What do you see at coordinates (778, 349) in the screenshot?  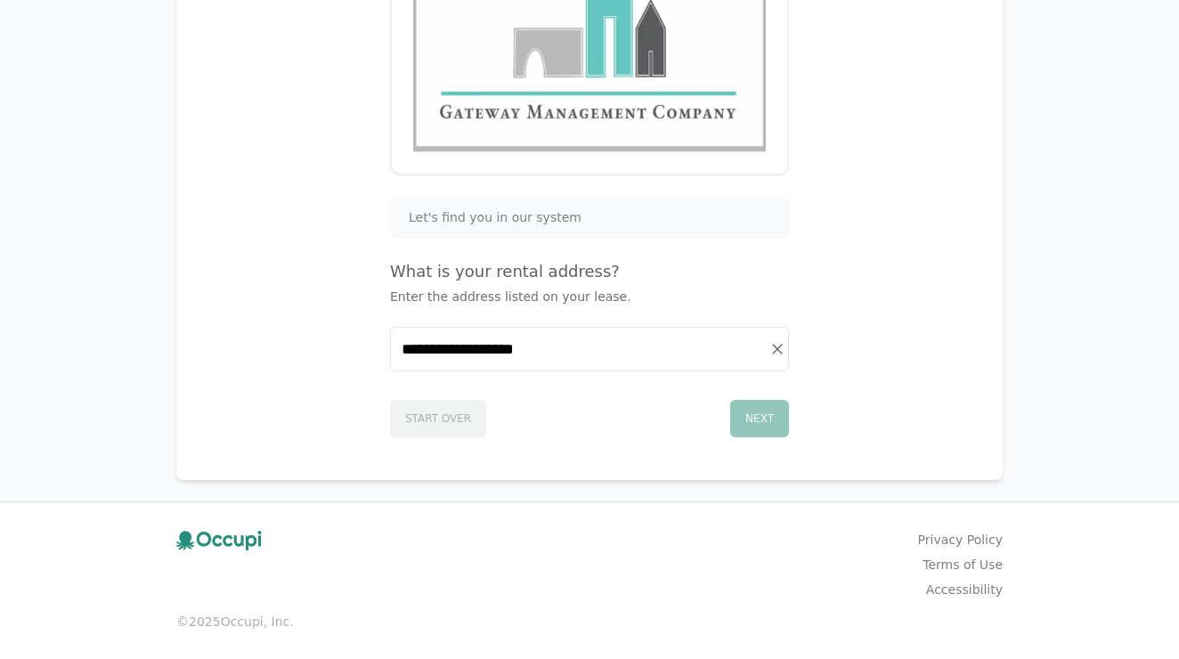 I see `button: Clear` at bounding box center [778, 349].